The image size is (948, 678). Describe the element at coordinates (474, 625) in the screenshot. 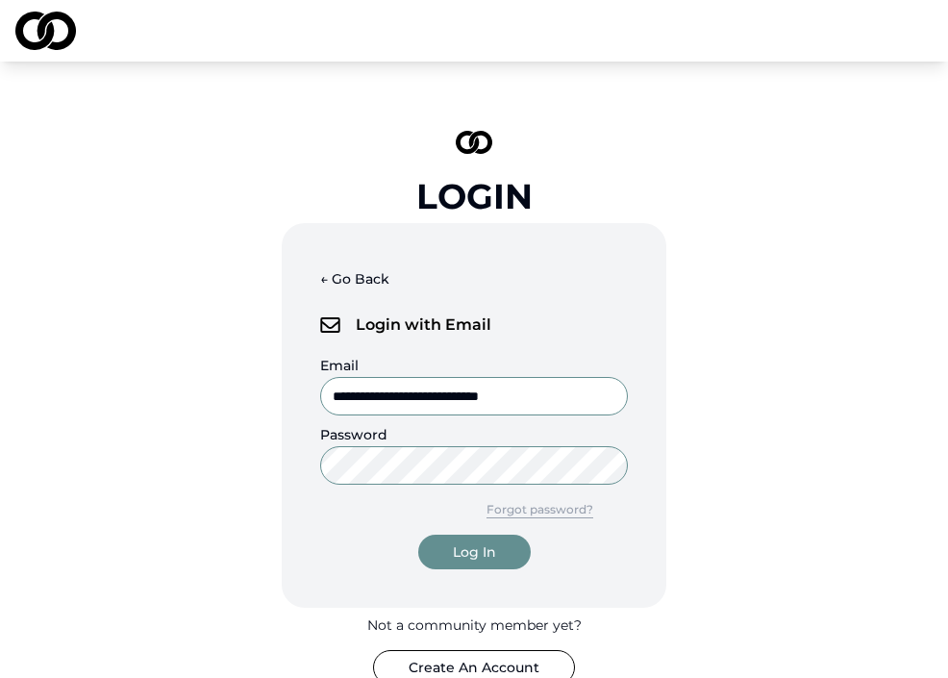

I see `div: Not a community member yet?` at that location.